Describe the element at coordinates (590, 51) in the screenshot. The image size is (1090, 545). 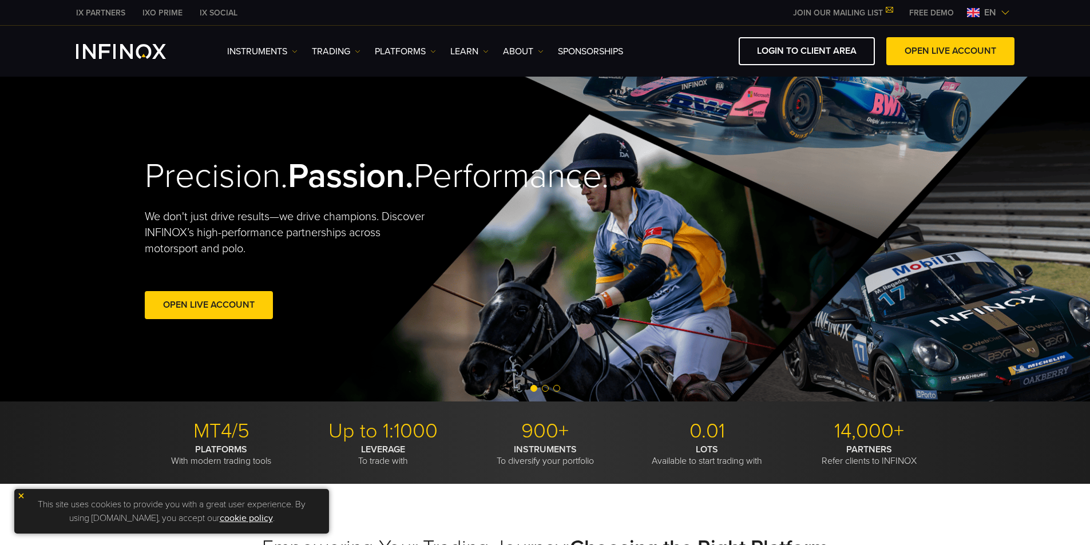
I see `a: SPONSORSHIPS` at that location.